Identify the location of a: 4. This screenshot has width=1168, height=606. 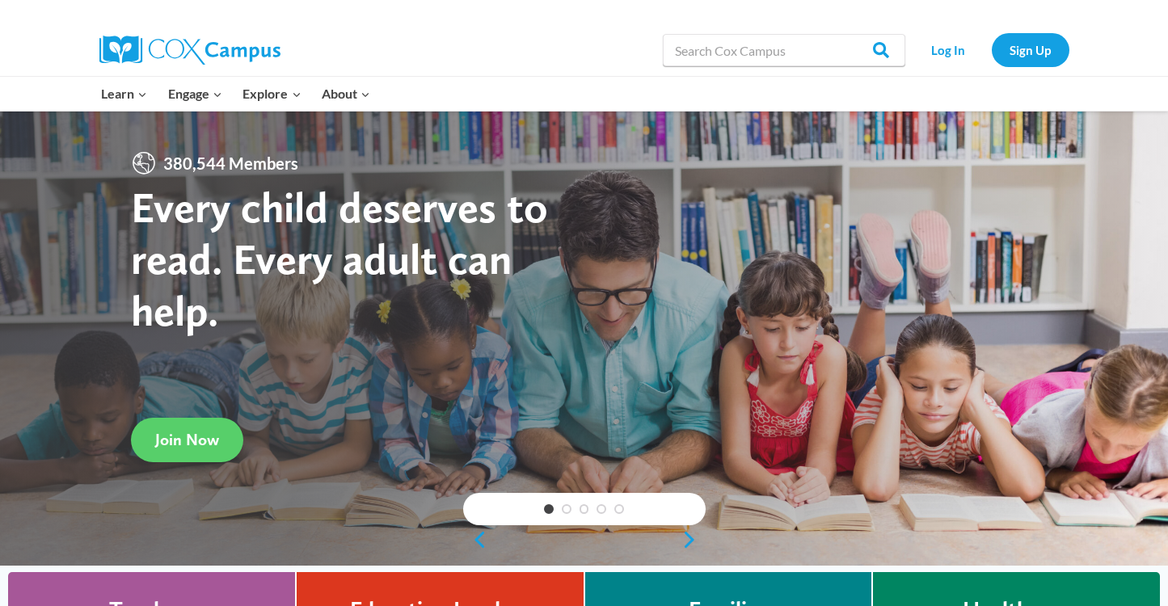
(601, 509).